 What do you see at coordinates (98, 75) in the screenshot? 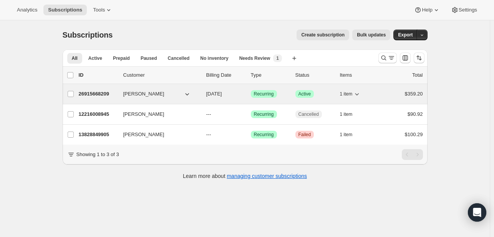
I see `p: ID` at bounding box center [98, 75].